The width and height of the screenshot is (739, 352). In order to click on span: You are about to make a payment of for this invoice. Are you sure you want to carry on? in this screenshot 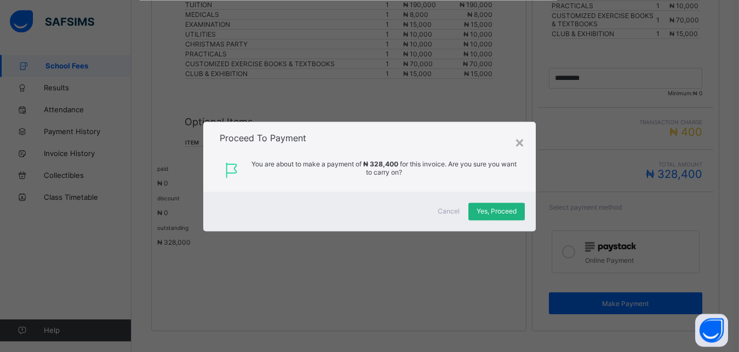, I will do `click(384, 170)`.